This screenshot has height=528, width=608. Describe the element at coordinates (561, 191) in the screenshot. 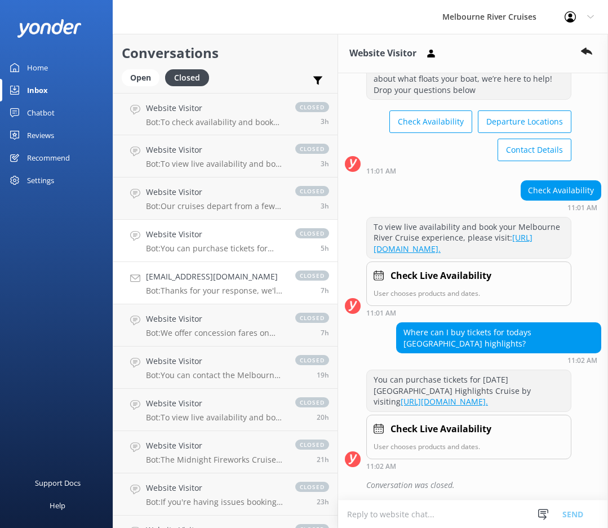

I see `div: Check Availability` at that location.